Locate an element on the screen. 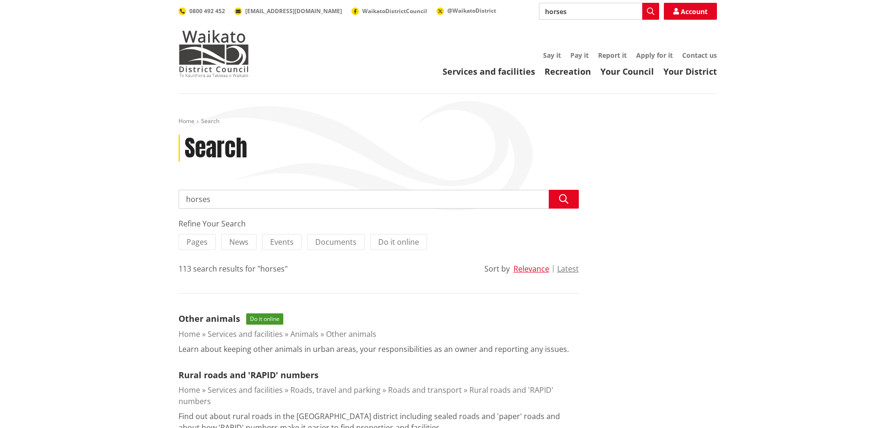  a: Account is located at coordinates (690, 11).